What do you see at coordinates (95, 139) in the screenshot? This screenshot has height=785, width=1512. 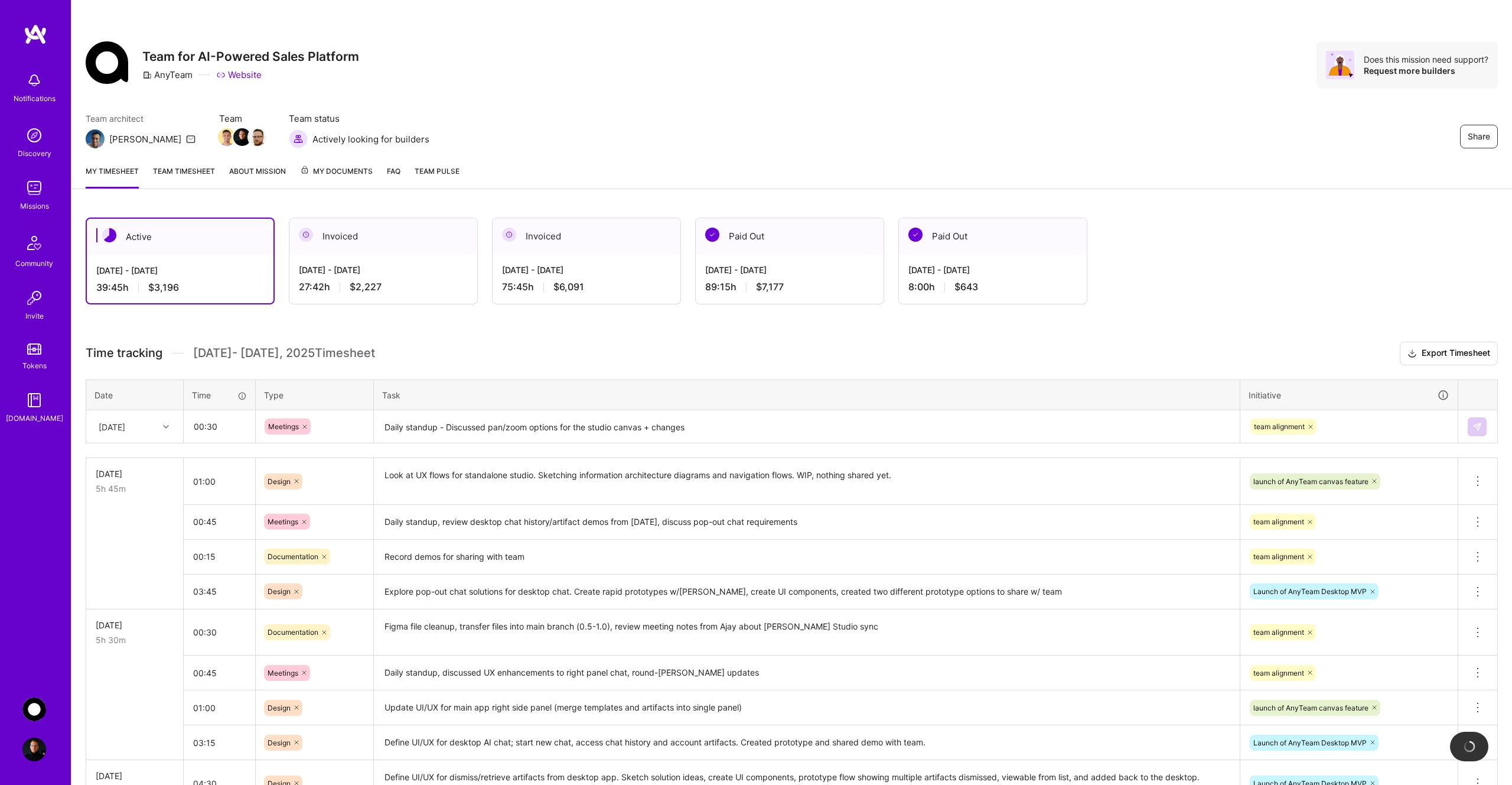 I see `img: Team Architect` at bounding box center [95, 139].